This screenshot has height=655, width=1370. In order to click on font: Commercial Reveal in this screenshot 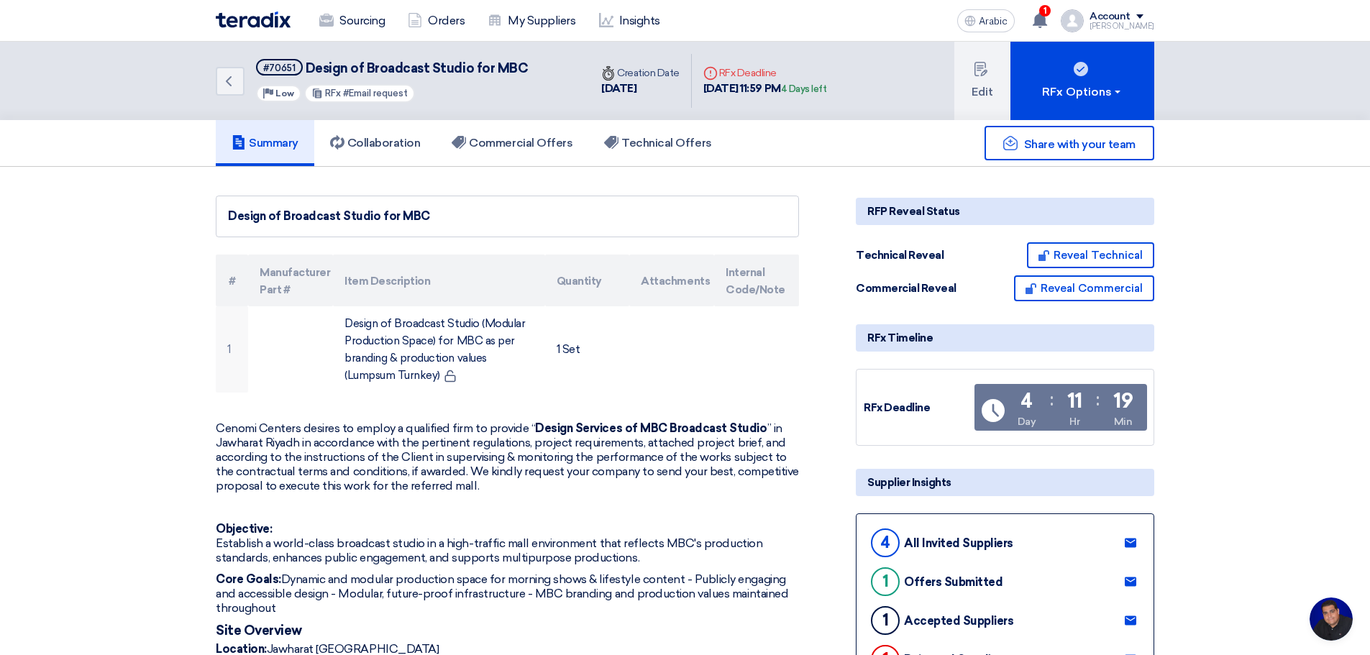, I will do `click(906, 288)`.